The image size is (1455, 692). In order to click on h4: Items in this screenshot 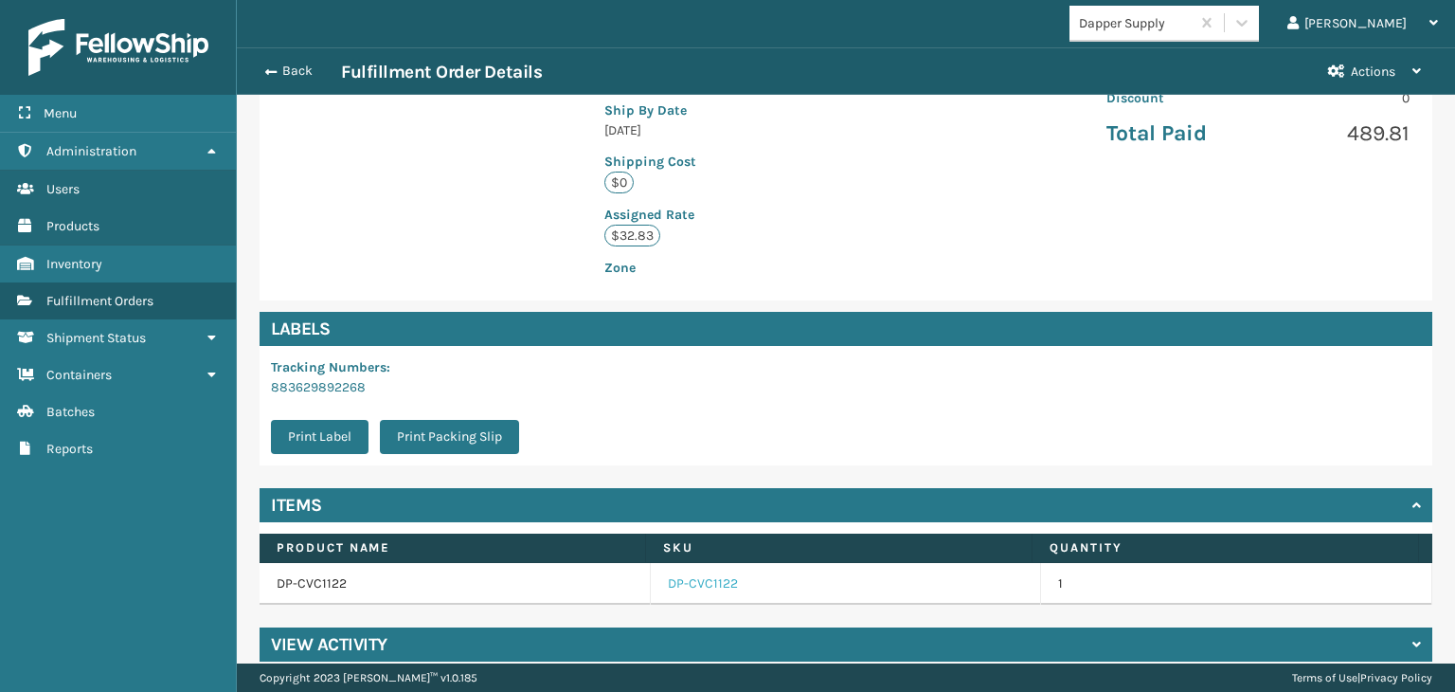, I will do `click(296, 505)`.